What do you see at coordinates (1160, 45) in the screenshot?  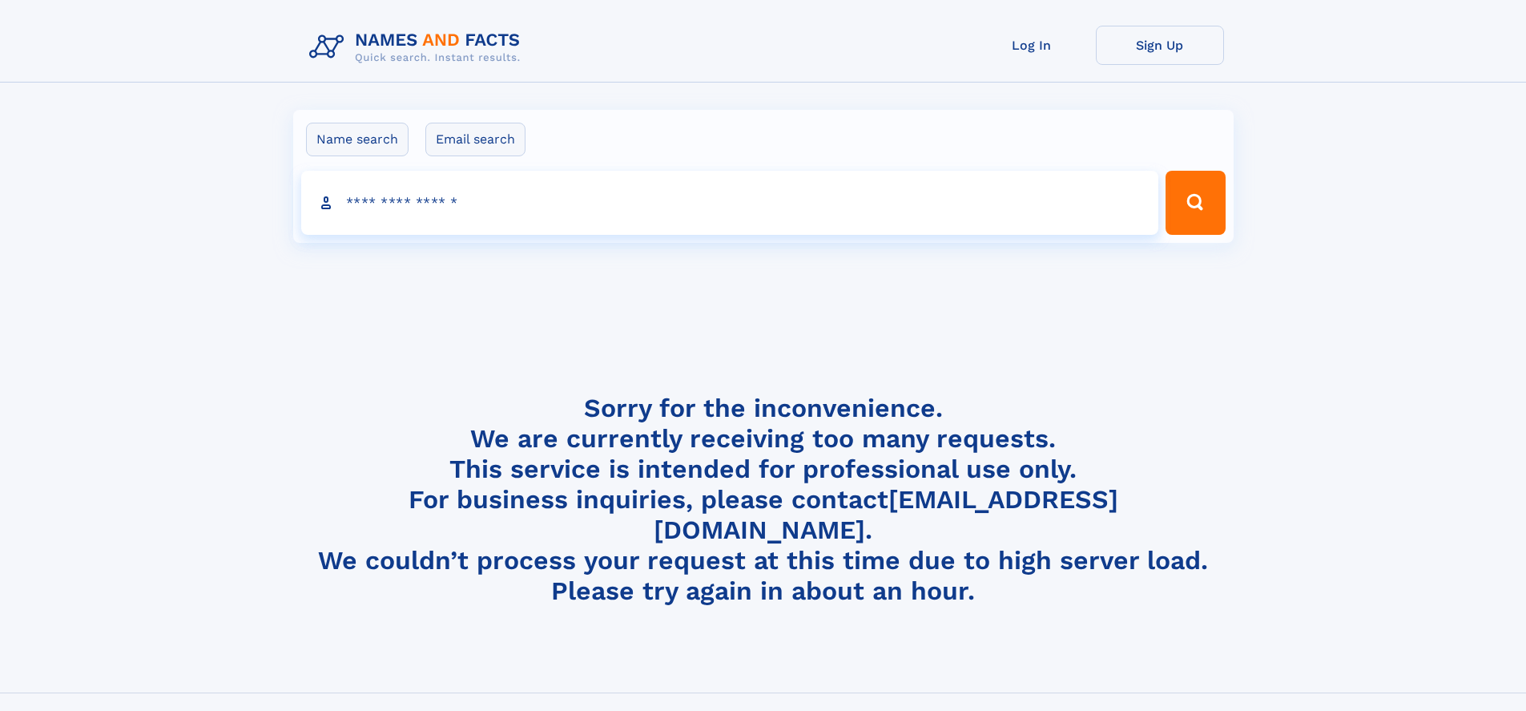 I see `a: Sign Up` at bounding box center [1160, 45].